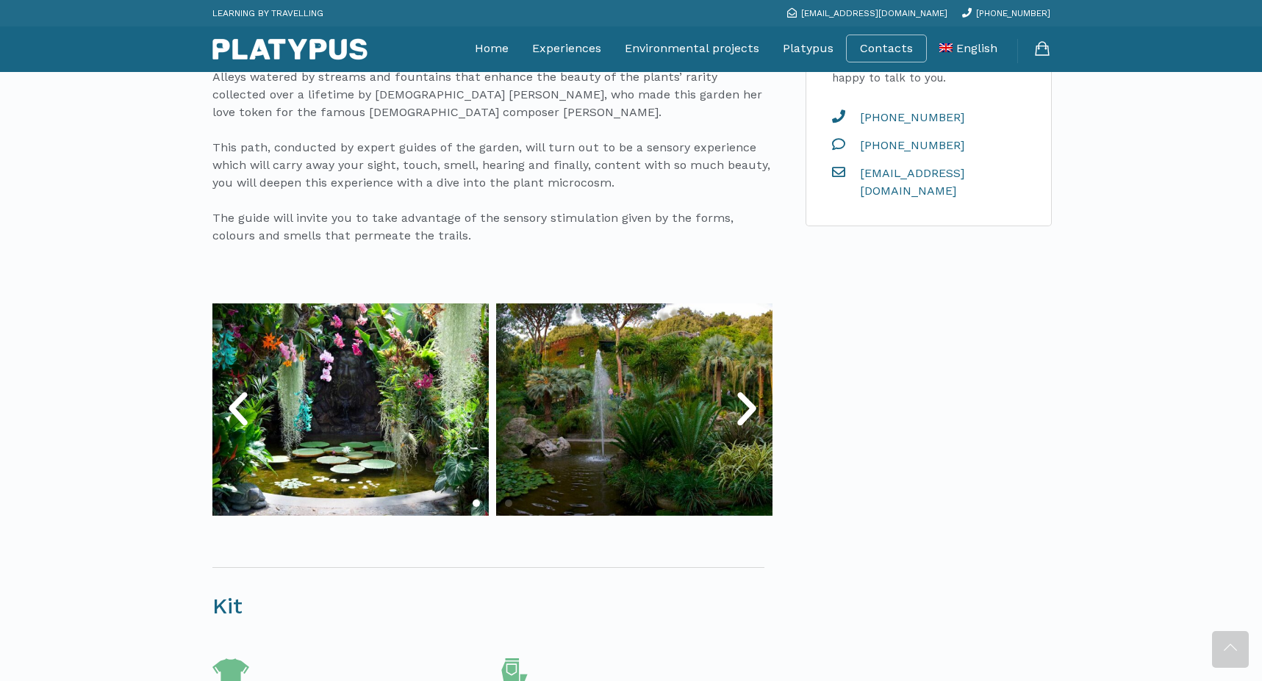  Describe the element at coordinates (268, 13) in the screenshot. I see `p: LEARNING BY TRAVELLING` at that location.